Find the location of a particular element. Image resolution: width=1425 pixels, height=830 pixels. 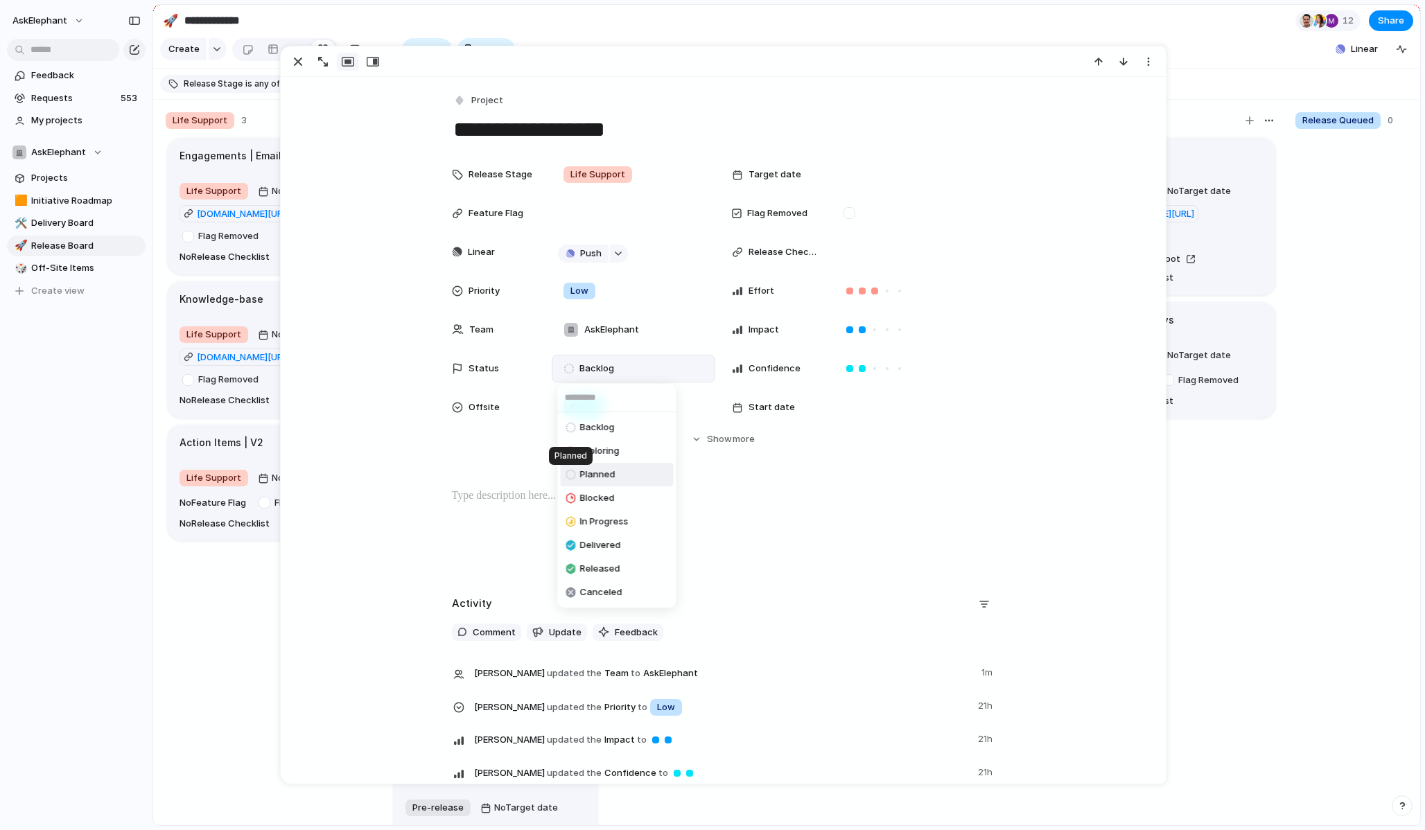

span: Backlog is located at coordinates (598, 428).